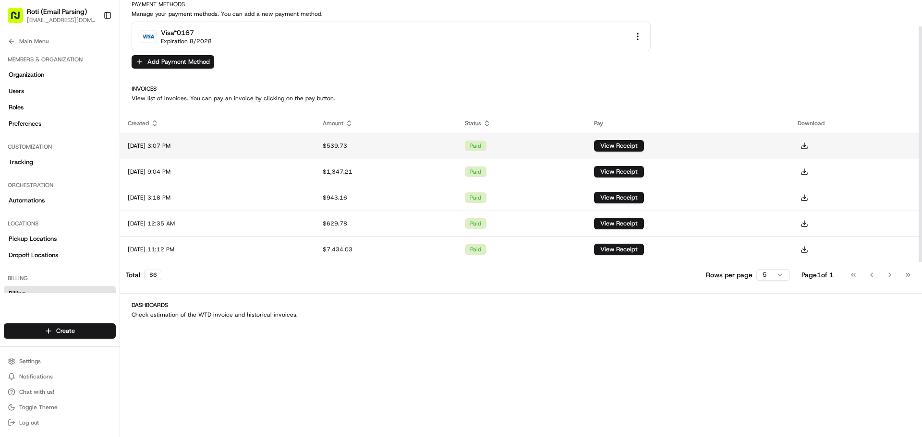 The image size is (922, 437). I want to click on a: Automations, so click(60, 201).